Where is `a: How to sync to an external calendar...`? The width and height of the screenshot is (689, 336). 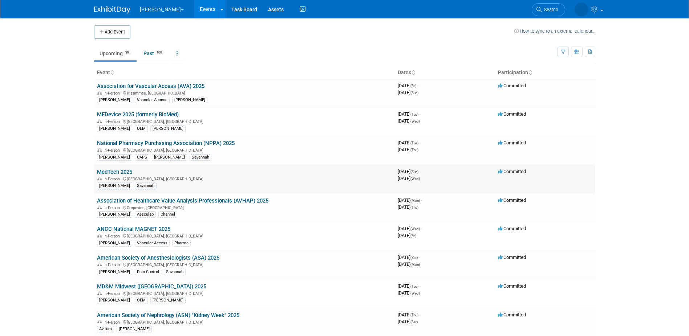 a: How to sync to an external calendar... is located at coordinates (555, 31).